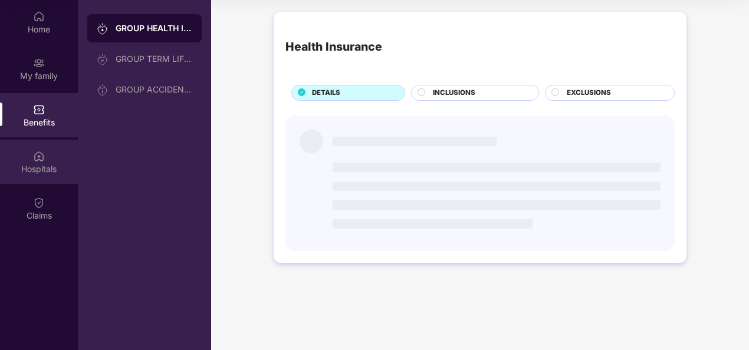  Describe the element at coordinates (154, 28) in the screenshot. I see `div: GROUP HEALTH INSURANCE` at that location.